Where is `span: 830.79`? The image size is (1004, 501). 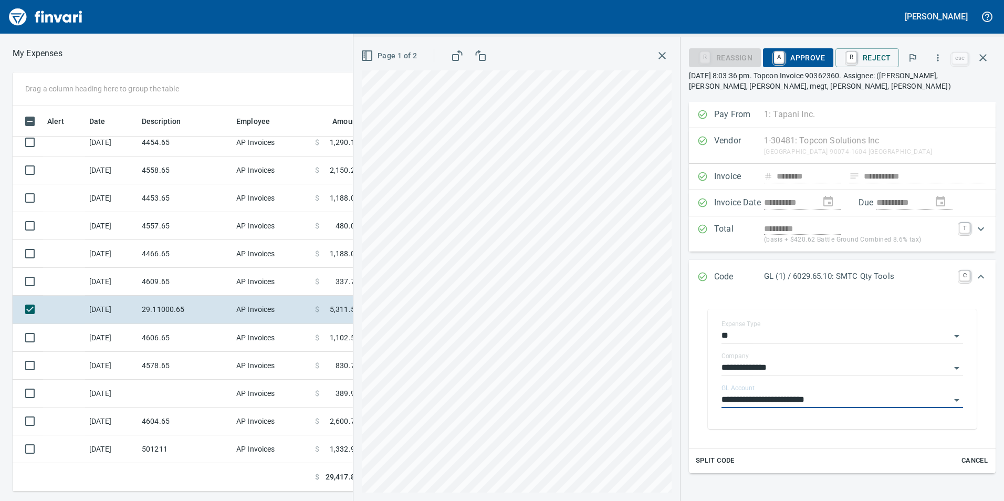 span: 830.79 is located at coordinates (347, 365).